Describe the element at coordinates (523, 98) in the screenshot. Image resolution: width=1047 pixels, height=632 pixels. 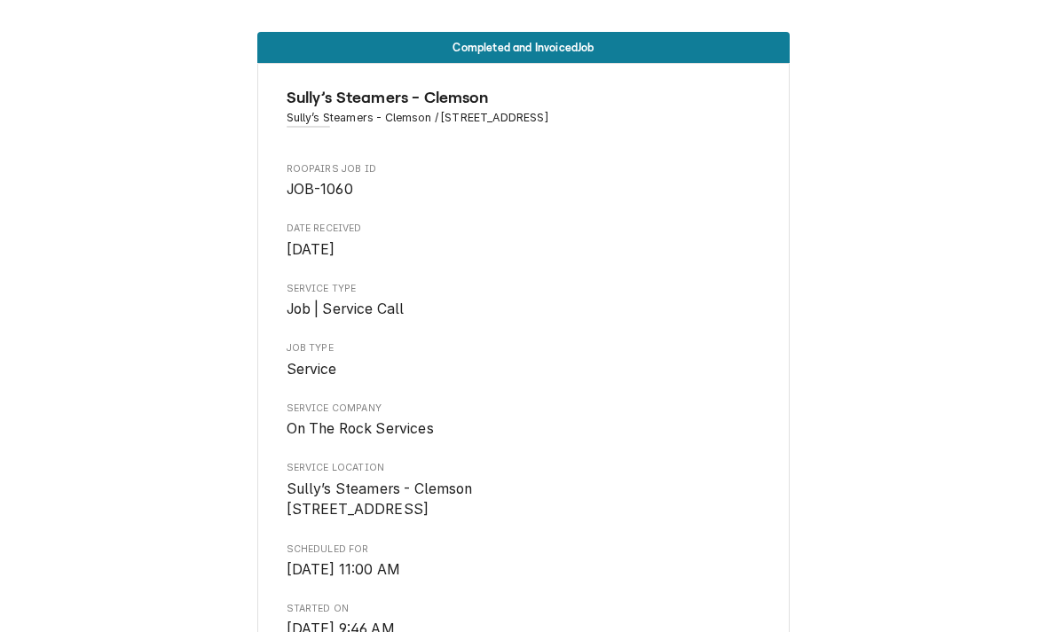
I see `span: Name` at that location.